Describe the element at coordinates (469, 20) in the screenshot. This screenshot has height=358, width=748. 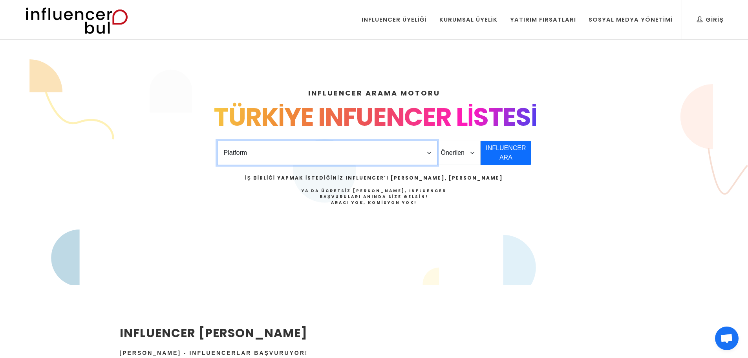
I see `div: Kurumsal Üyelik` at that location.